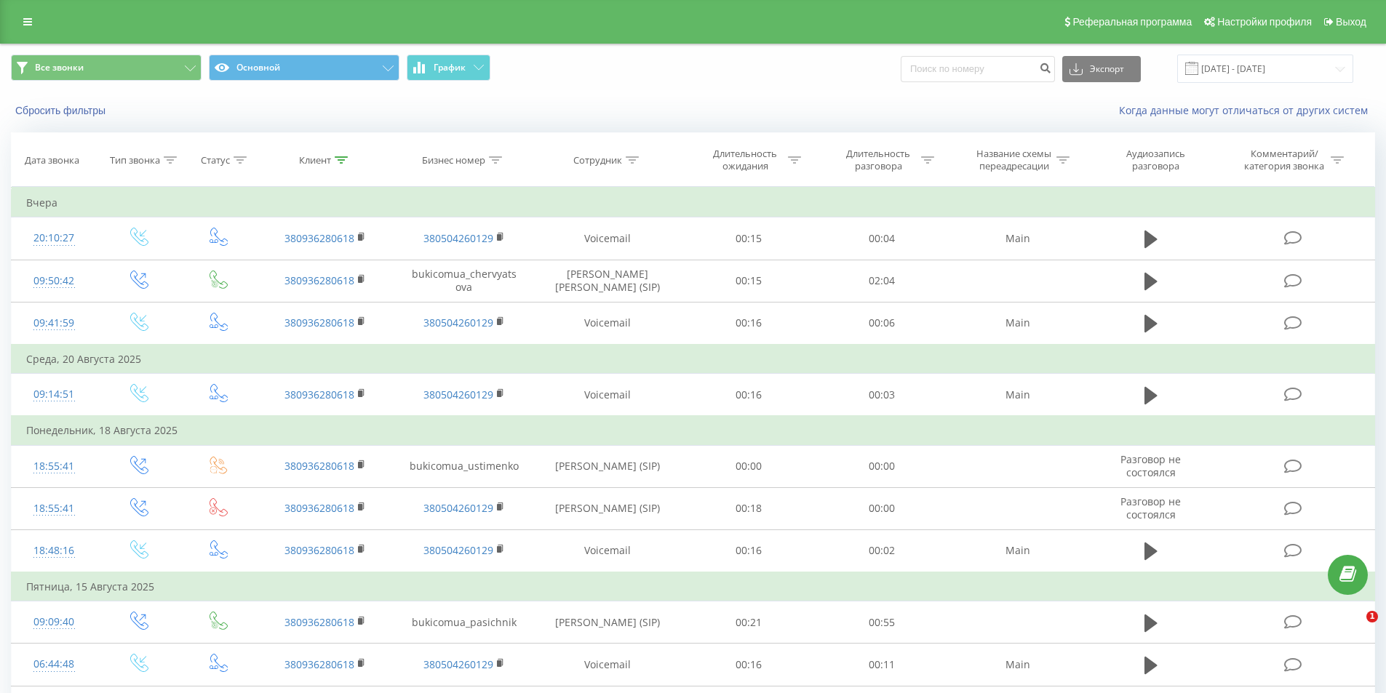 The height and width of the screenshot is (693, 1386). Describe the element at coordinates (749, 509) in the screenshot. I see `td: 00:18` at that location.